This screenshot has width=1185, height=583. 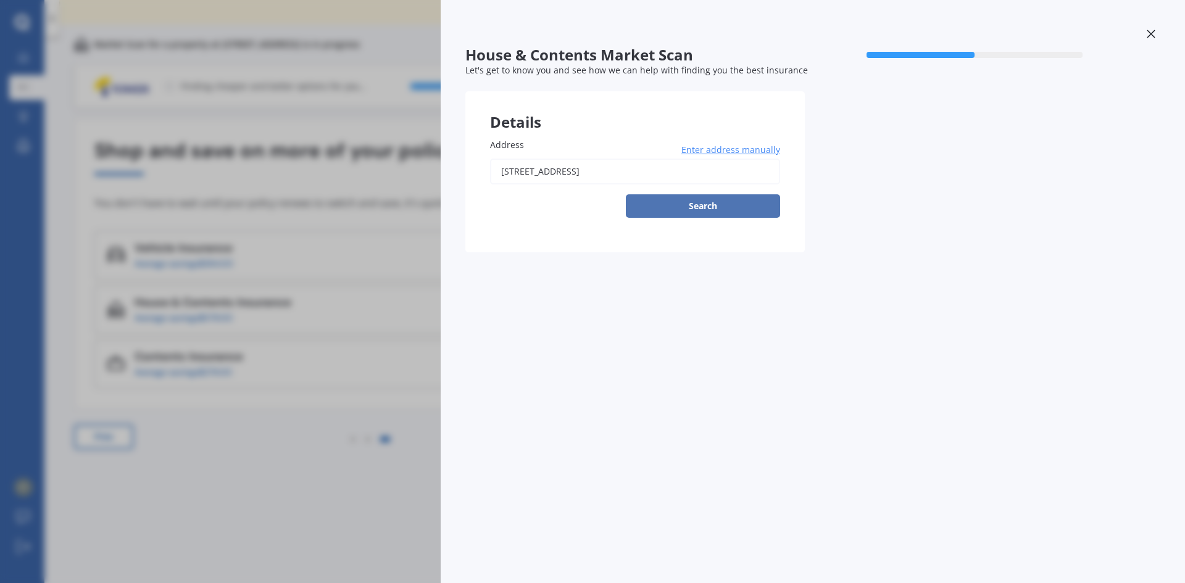 I want to click on div: Details, so click(x=635, y=110).